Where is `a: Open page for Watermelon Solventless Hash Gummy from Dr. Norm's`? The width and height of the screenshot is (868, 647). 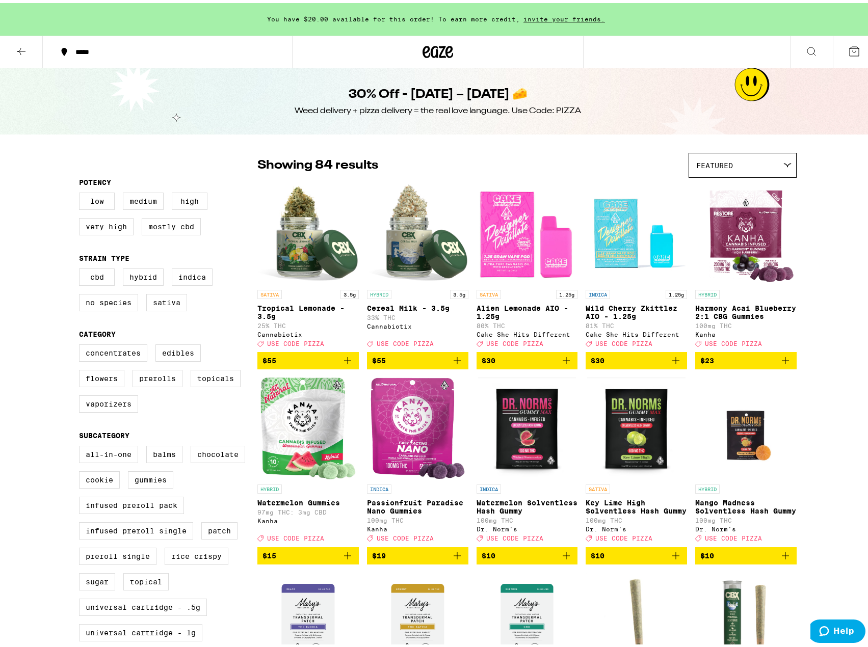
a: Open page for Watermelon Solventless Hash Gummy from Dr. Norm's is located at coordinates (527, 459).